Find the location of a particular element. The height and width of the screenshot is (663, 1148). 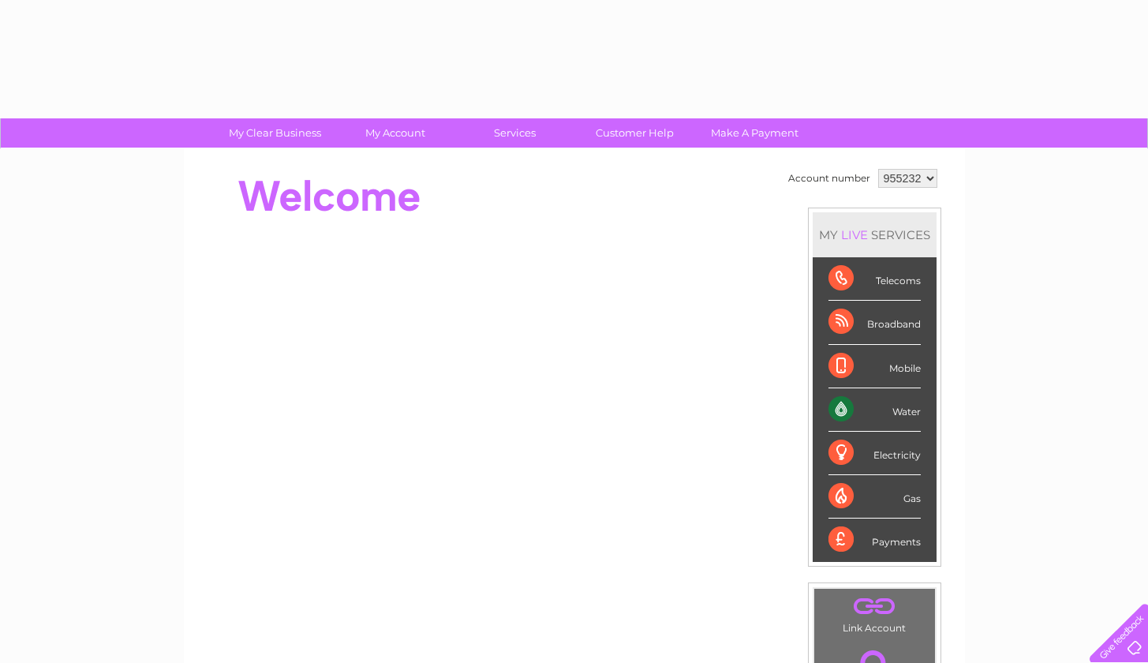

a: My Clear Business is located at coordinates (275, 133).